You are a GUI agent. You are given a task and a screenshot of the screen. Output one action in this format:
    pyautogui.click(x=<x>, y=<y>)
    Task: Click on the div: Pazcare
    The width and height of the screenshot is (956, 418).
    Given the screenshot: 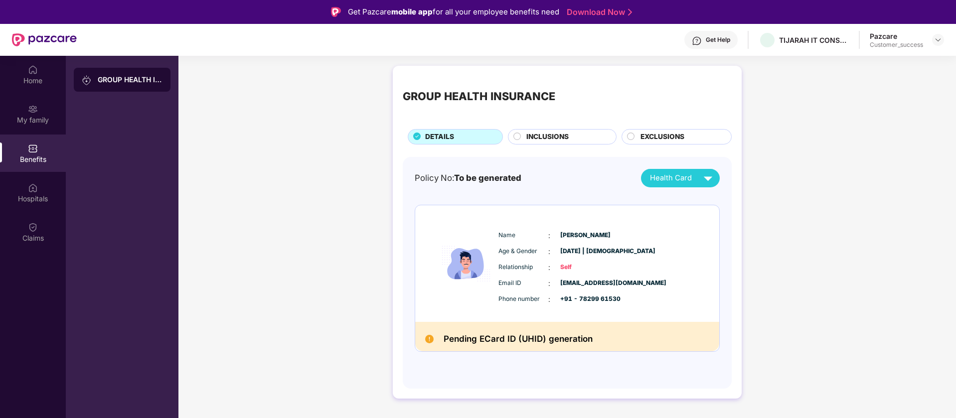 What is the action you would take?
    pyautogui.click(x=896, y=36)
    